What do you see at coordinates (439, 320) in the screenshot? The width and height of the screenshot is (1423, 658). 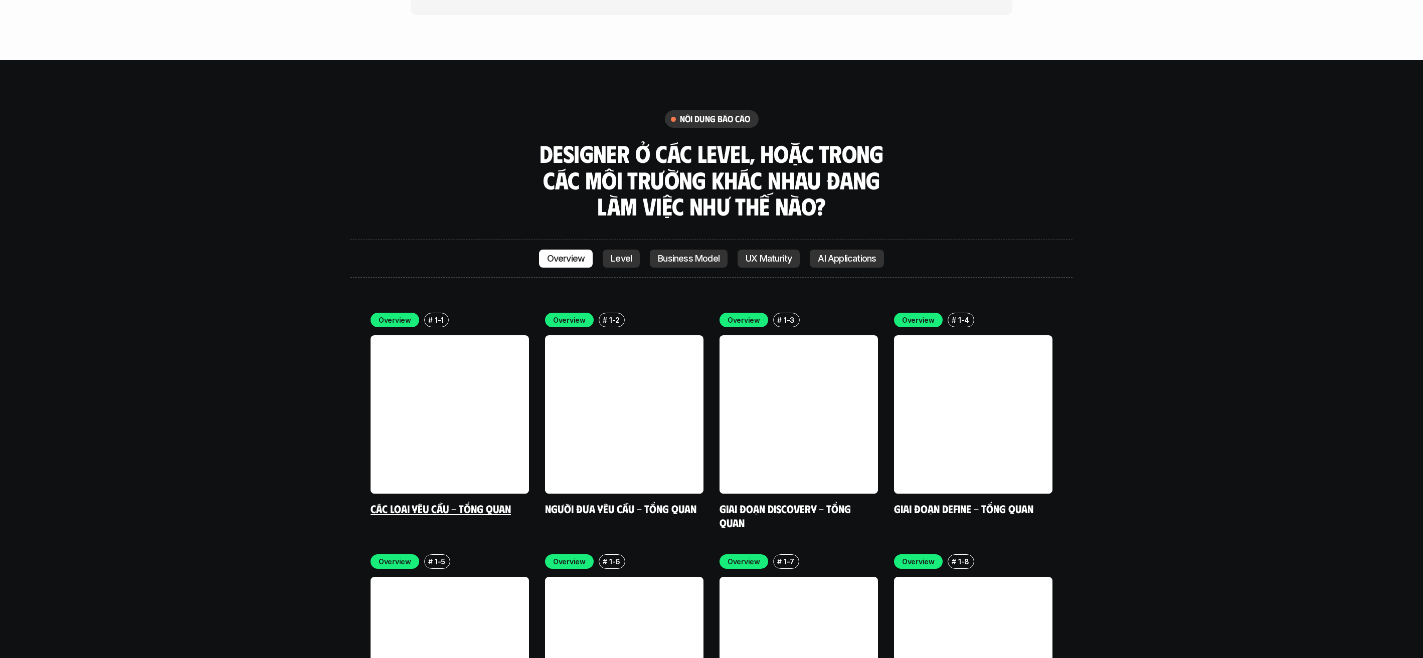 I see `p: 1-1` at bounding box center [439, 320].